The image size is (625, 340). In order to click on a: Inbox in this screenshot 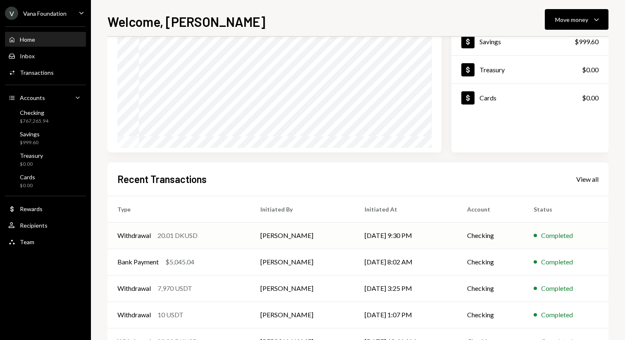, I will do `click(45, 56)`.